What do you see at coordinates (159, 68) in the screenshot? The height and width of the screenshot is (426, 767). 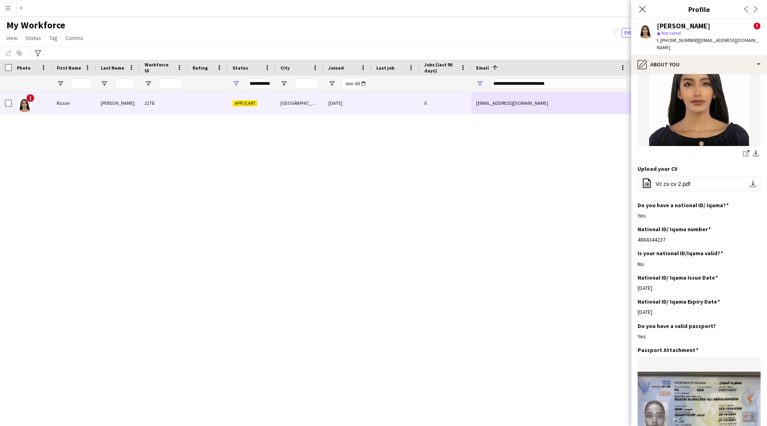 I see `span: Workforce ID` at bounding box center [159, 68].